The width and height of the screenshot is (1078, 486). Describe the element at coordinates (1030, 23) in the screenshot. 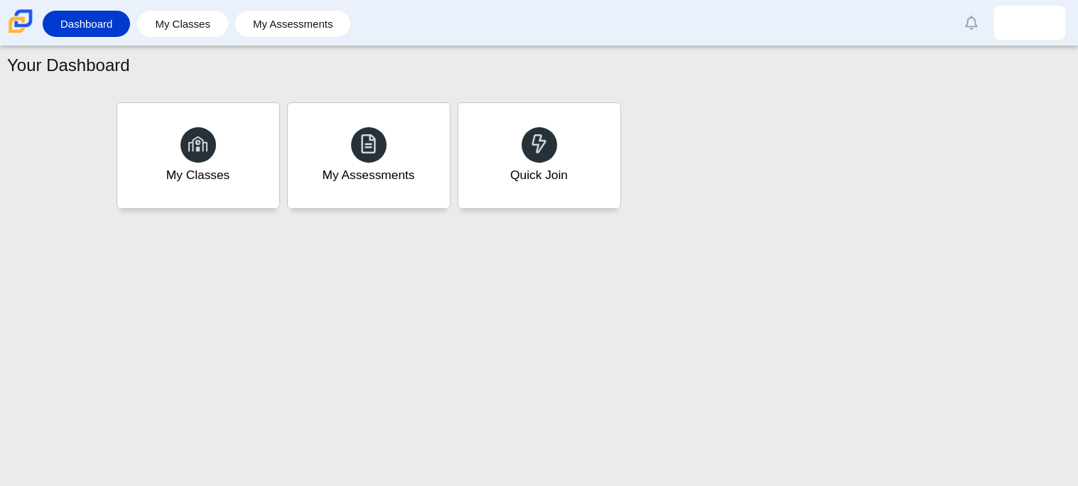

I see `img: juan.fuentes.GywFhC` at that location.